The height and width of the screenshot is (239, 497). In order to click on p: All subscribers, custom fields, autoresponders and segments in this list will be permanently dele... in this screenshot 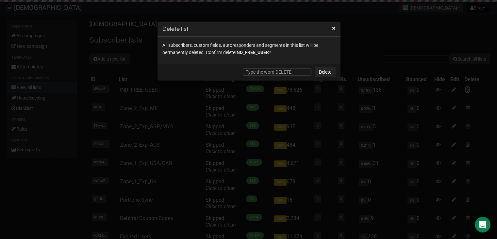, I will do `click(249, 49)`.